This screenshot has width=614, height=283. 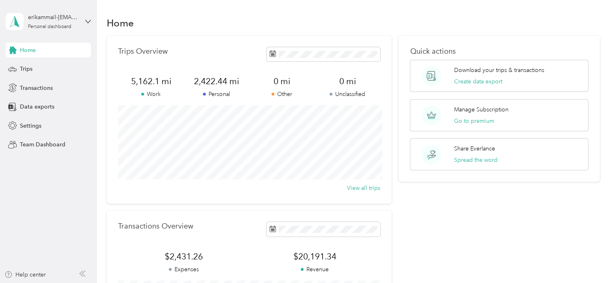 What do you see at coordinates (183, 269) in the screenshot?
I see `p: Expenses` at bounding box center [183, 269].